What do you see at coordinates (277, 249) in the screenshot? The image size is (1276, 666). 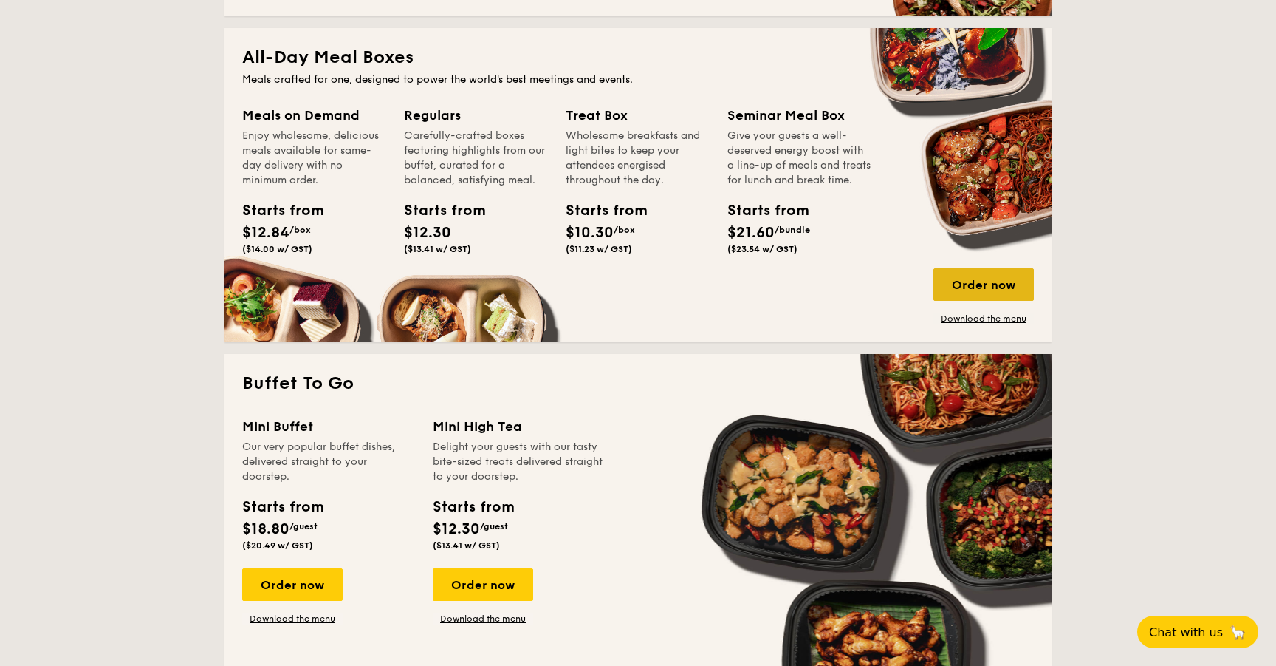 I see `span: ($14.00 w/ GST)` at bounding box center [277, 249].